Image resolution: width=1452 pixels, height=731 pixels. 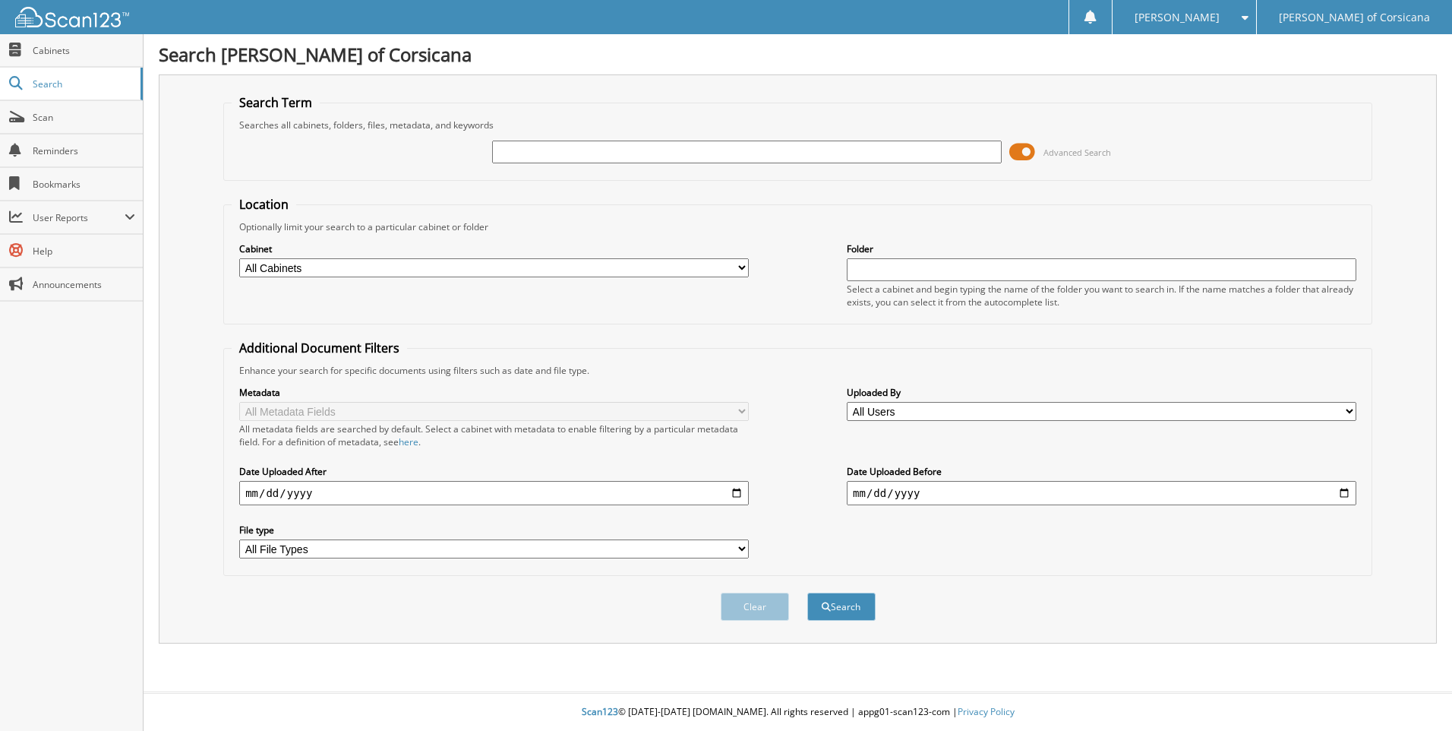 What do you see at coordinates (494, 529) in the screenshot?
I see `label: File type` at bounding box center [494, 529].